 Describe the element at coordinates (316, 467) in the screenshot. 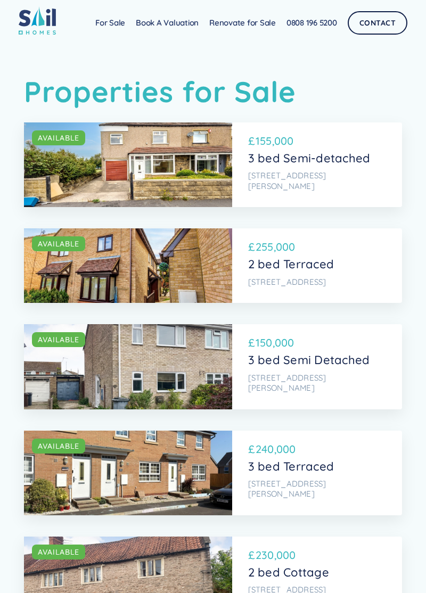

I see `p: 3 bed Terraced` at that location.